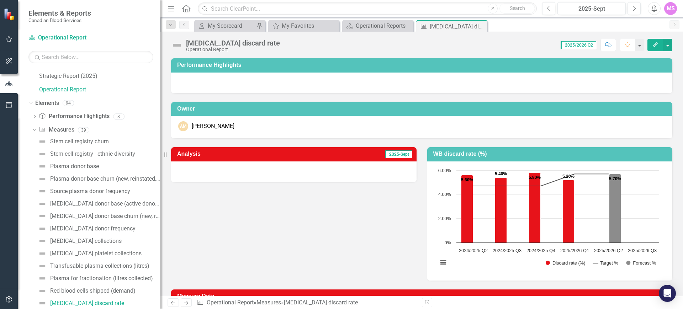 The height and width of the screenshot is (309, 683). I want to click on a: Stem cell registry churn, so click(73, 142).